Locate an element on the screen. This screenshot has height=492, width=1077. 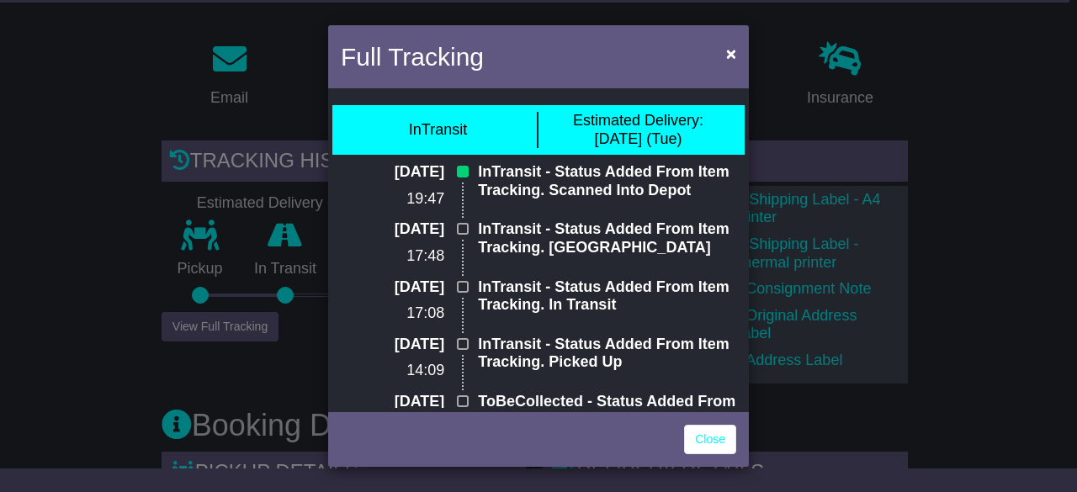
h4: Full Tracking is located at coordinates (412, 56).